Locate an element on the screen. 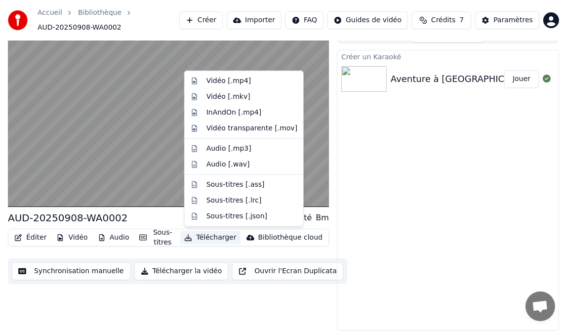 The image size is (567, 331). div: Sous-titres [.json] is located at coordinates (237, 216).